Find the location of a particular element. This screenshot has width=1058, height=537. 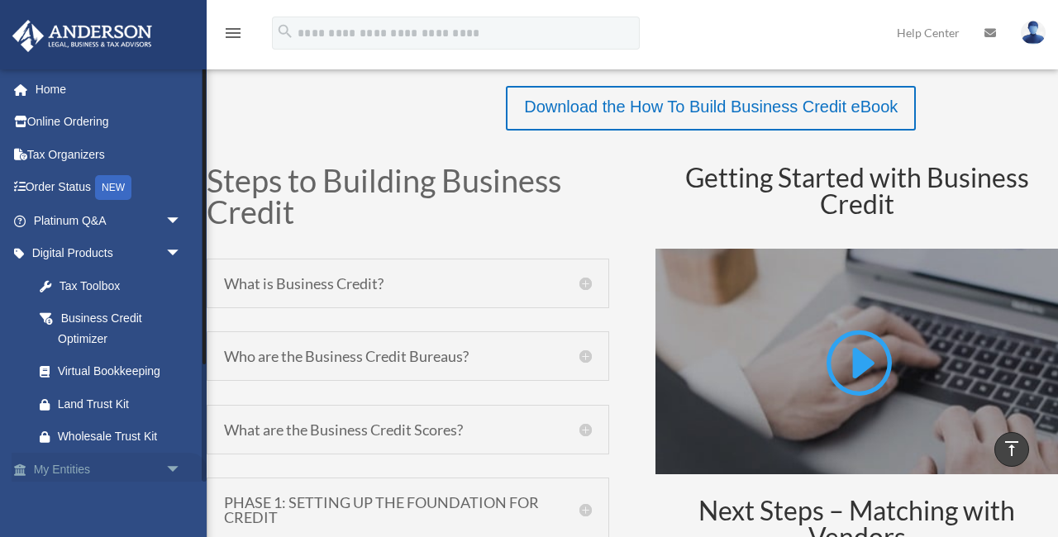

i: search is located at coordinates (285, 31).